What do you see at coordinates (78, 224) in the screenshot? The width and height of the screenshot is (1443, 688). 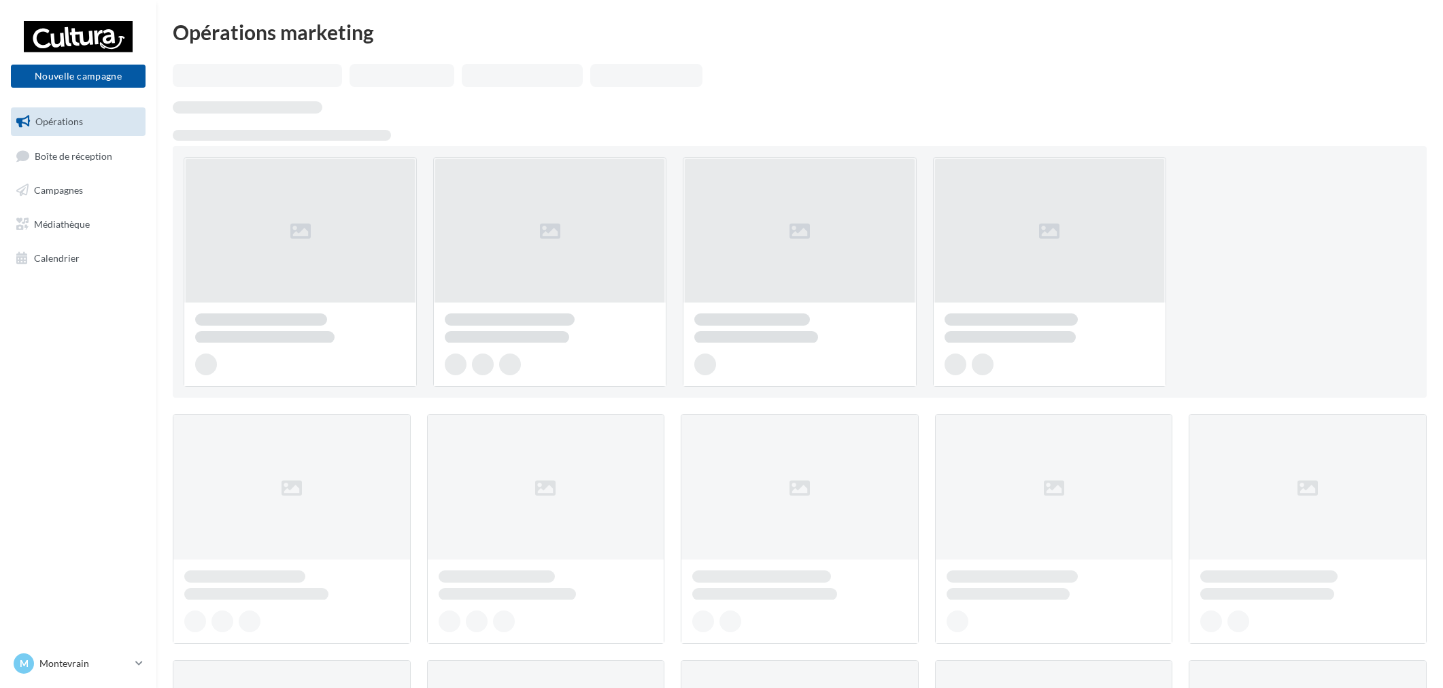 I see `a: Médiathèque` at bounding box center [78, 224].